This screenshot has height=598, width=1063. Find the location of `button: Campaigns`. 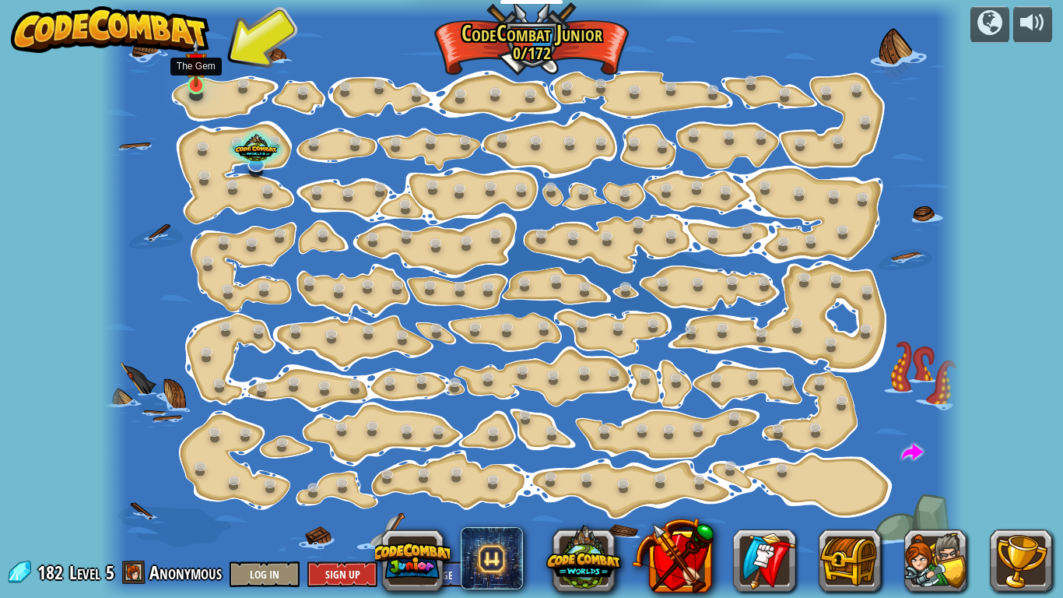

button: Campaigns is located at coordinates (990, 24).